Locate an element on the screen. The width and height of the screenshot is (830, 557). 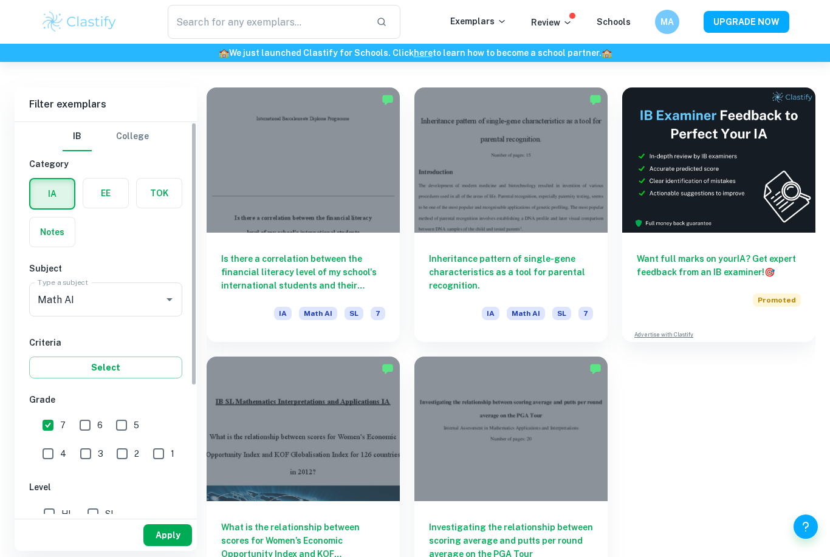
h6: We just launched Clastify for Schools. Click to learn how to become a school partner. is located at coordinates (415, 53).